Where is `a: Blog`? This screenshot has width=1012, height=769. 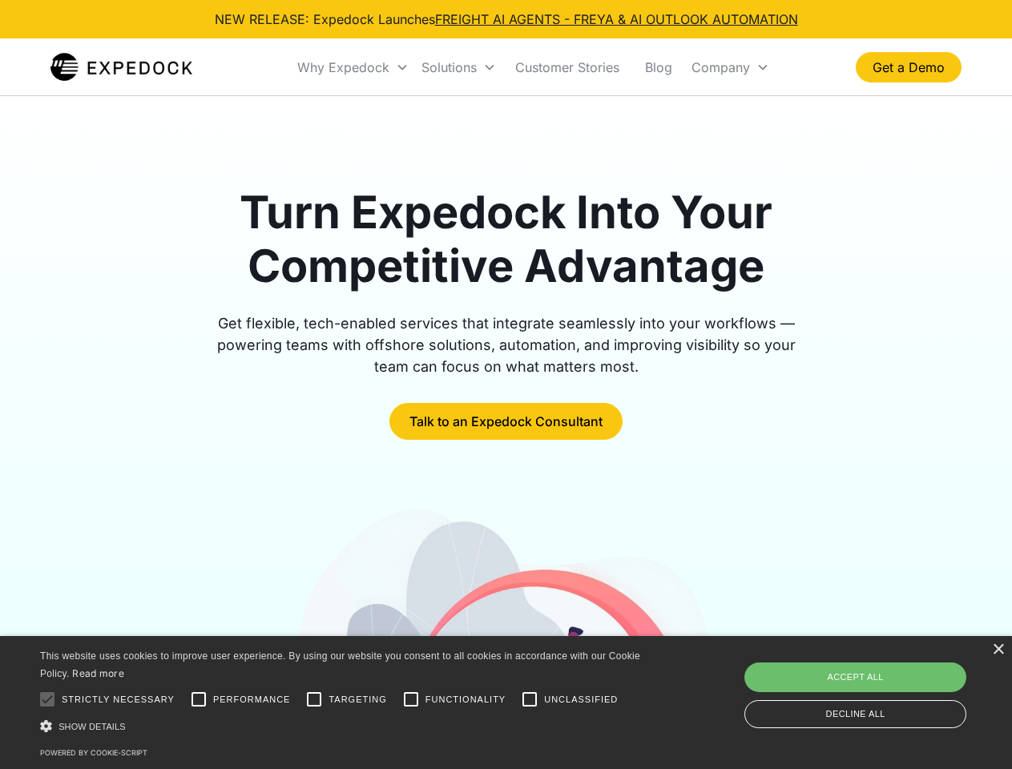
a: Blog is located at coordinates (658, 67).